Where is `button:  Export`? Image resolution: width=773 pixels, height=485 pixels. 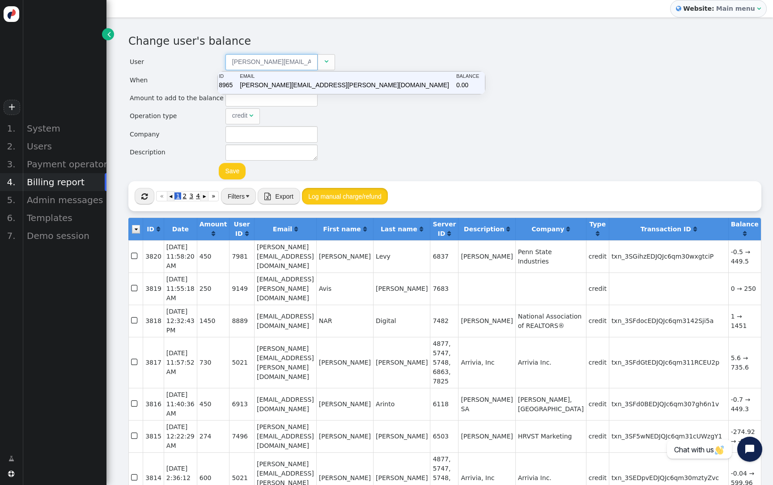 button:  Export is located at coordinates (279, 196).